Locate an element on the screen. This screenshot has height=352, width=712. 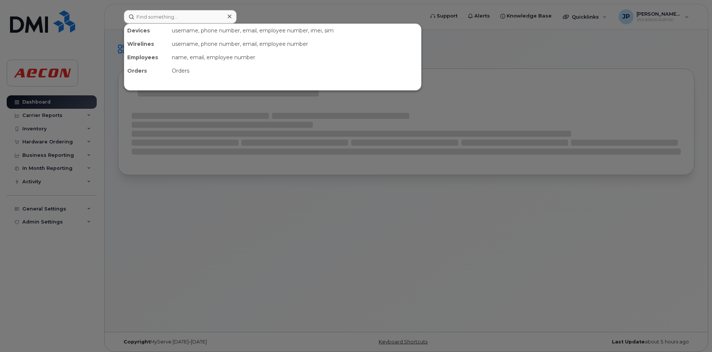
div: username, phone number, email, employee number is located at coordinates (295, 44).